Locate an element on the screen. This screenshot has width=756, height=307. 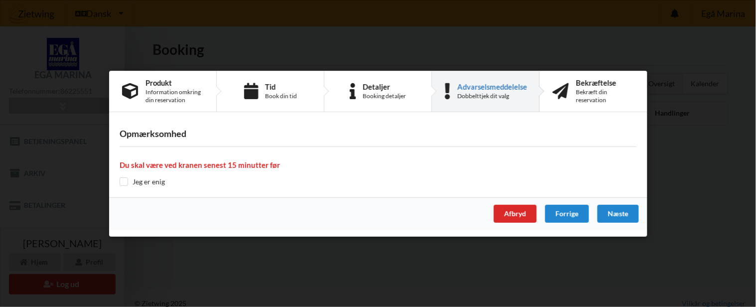
div: Bekræft din reservation is located at coordinates (605, 96).